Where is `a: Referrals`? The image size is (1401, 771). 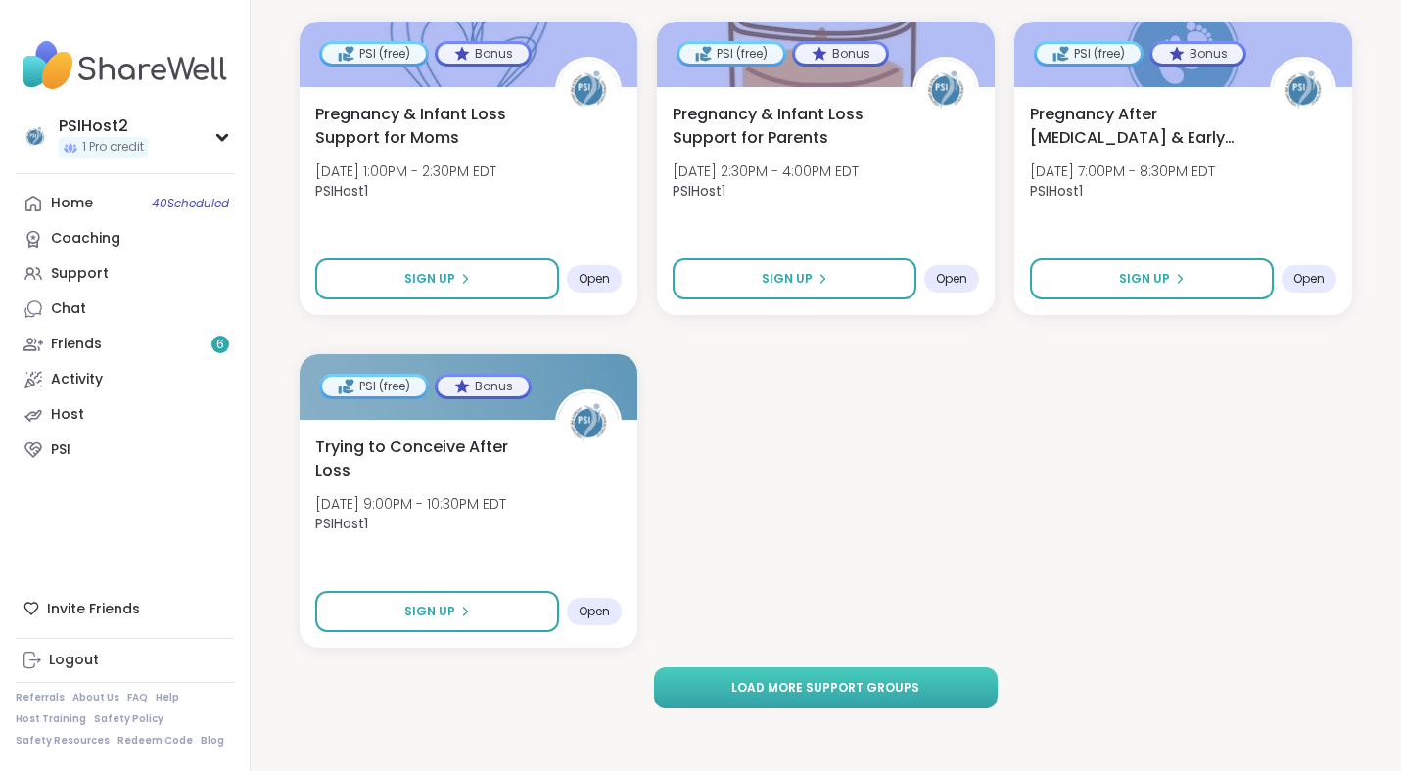
a: Referrals is located at coordinates (40, 698).